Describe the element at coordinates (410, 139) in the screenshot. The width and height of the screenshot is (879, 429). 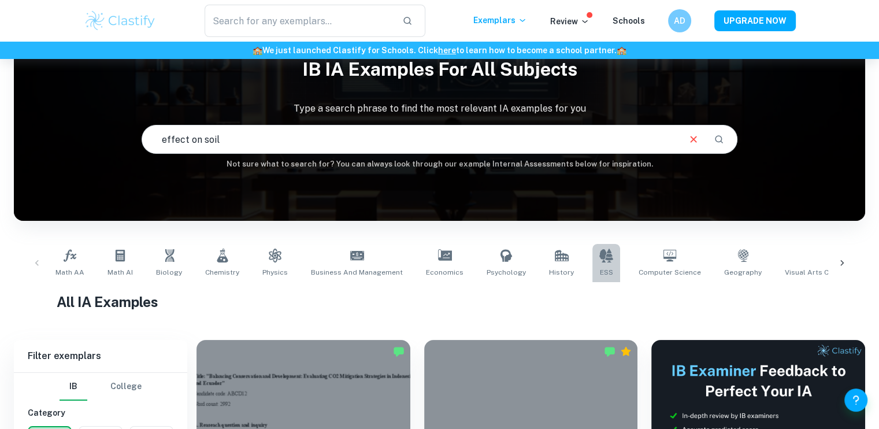
I see `input: E.g. player arrangements, enthalpy of combustion, analysis of a big city...` at that location.